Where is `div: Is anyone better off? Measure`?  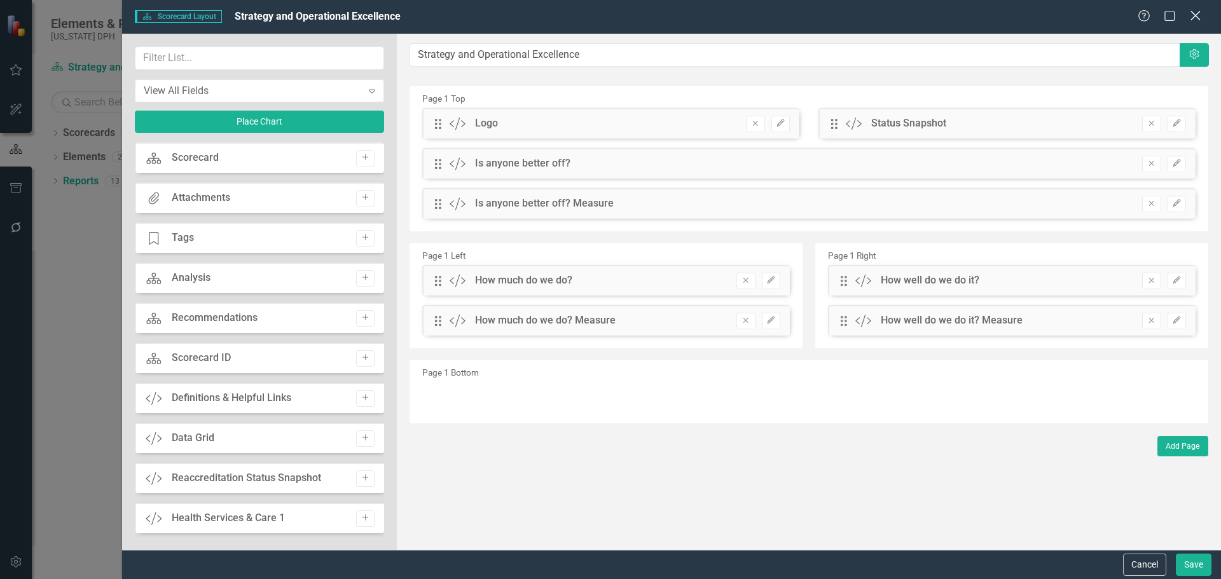
div: Is anyone better off? Measure is located at coordinates (544, 204).